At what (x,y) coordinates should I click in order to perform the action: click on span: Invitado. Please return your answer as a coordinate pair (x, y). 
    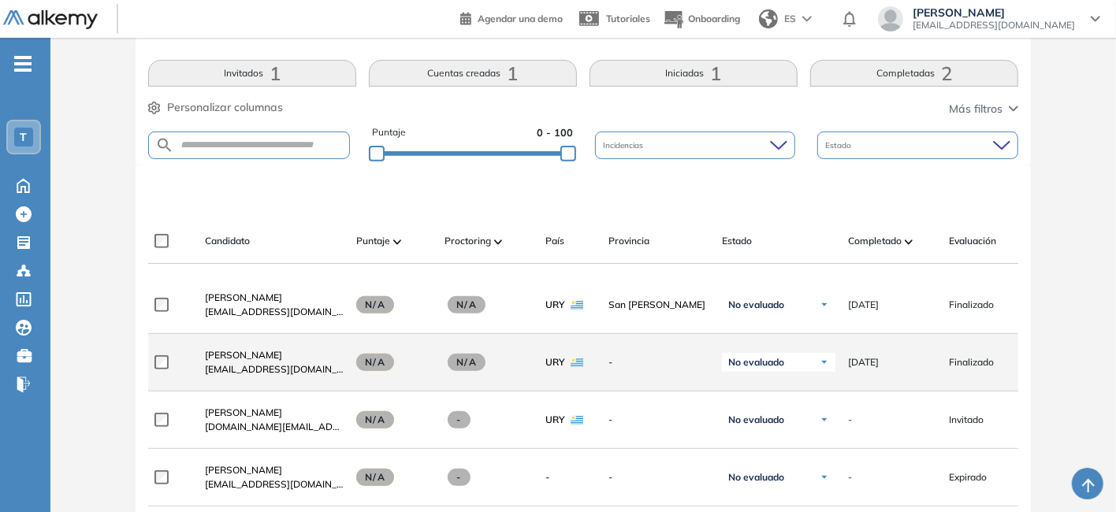
    Looking at the image, I should click on (966, 420).